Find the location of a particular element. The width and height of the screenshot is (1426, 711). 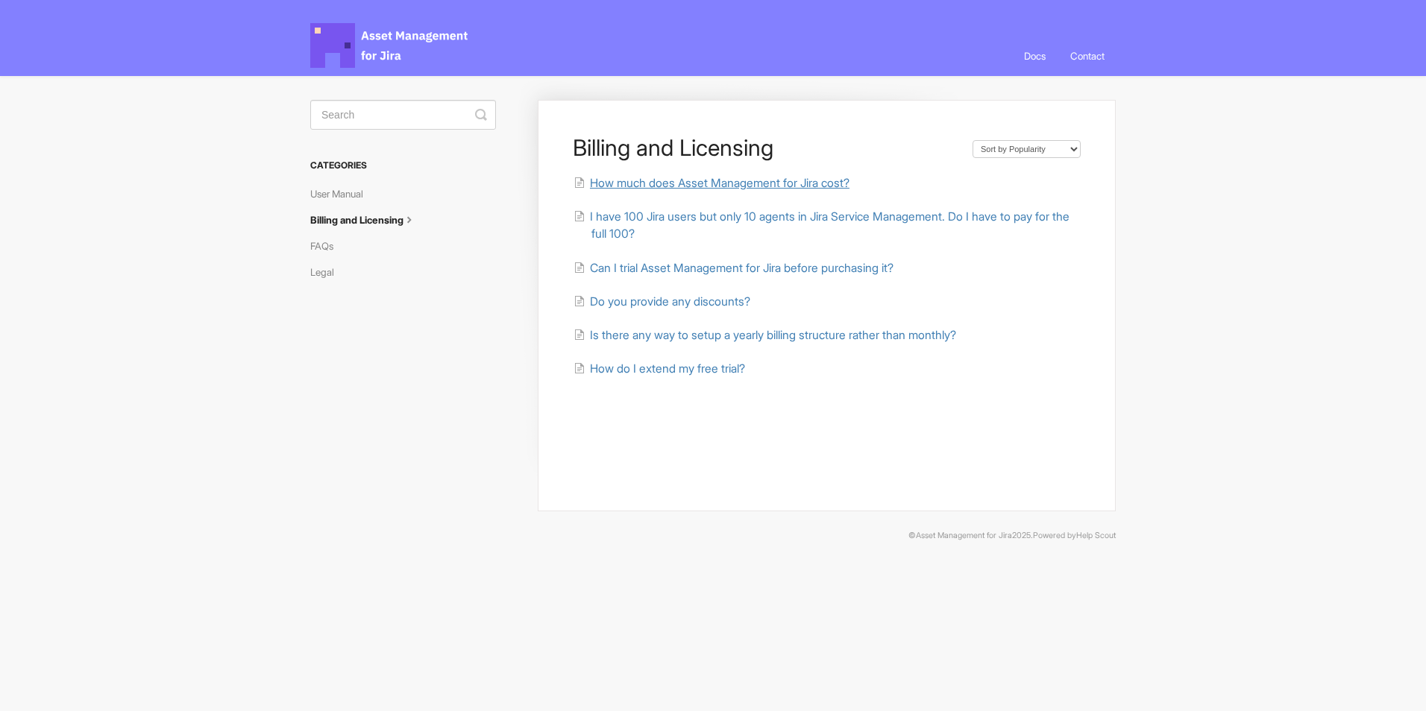

a: FAQs is located at coordinates (327, 246).